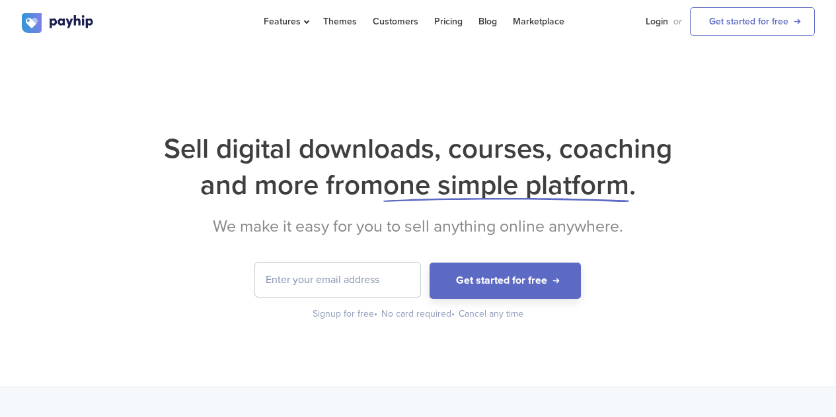 The image size is (836, 417). What do you see at coordinates (491, 314) in the screenshot?
I see `div: Cancel any time` at bounding box center [491, 314].